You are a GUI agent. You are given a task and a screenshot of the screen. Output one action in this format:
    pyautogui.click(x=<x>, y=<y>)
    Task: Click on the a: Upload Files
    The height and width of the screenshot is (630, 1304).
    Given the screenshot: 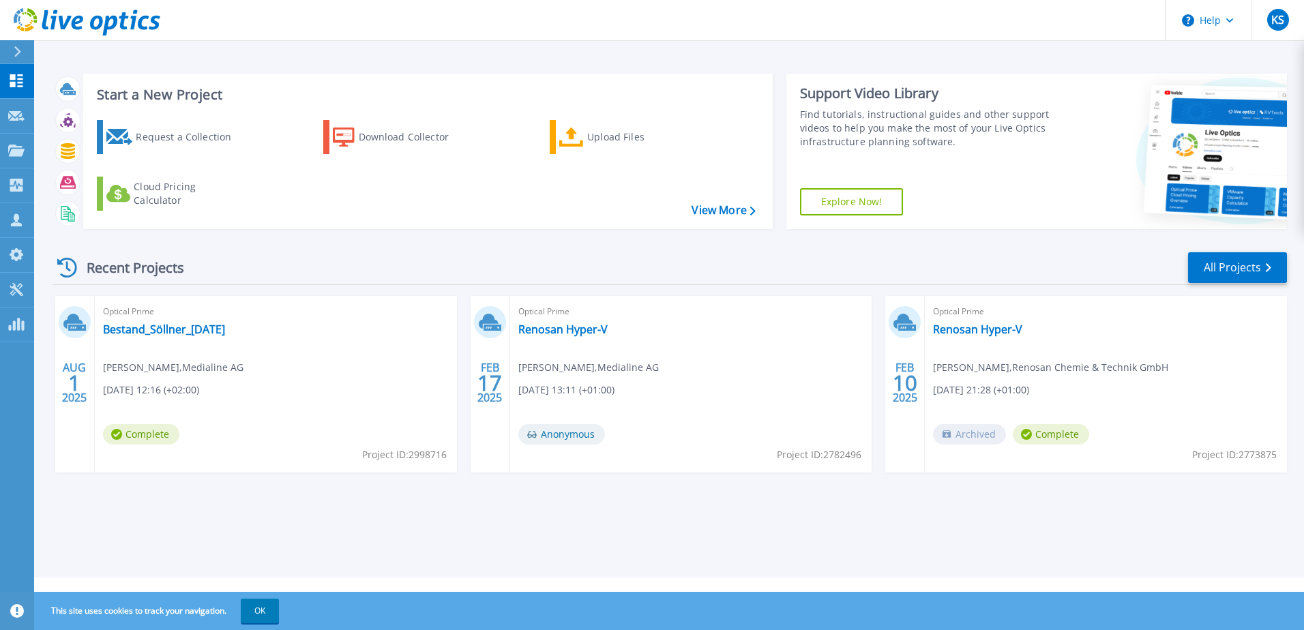 What is the action you would take?
    pyautogui.click(x=625, y=137)
    